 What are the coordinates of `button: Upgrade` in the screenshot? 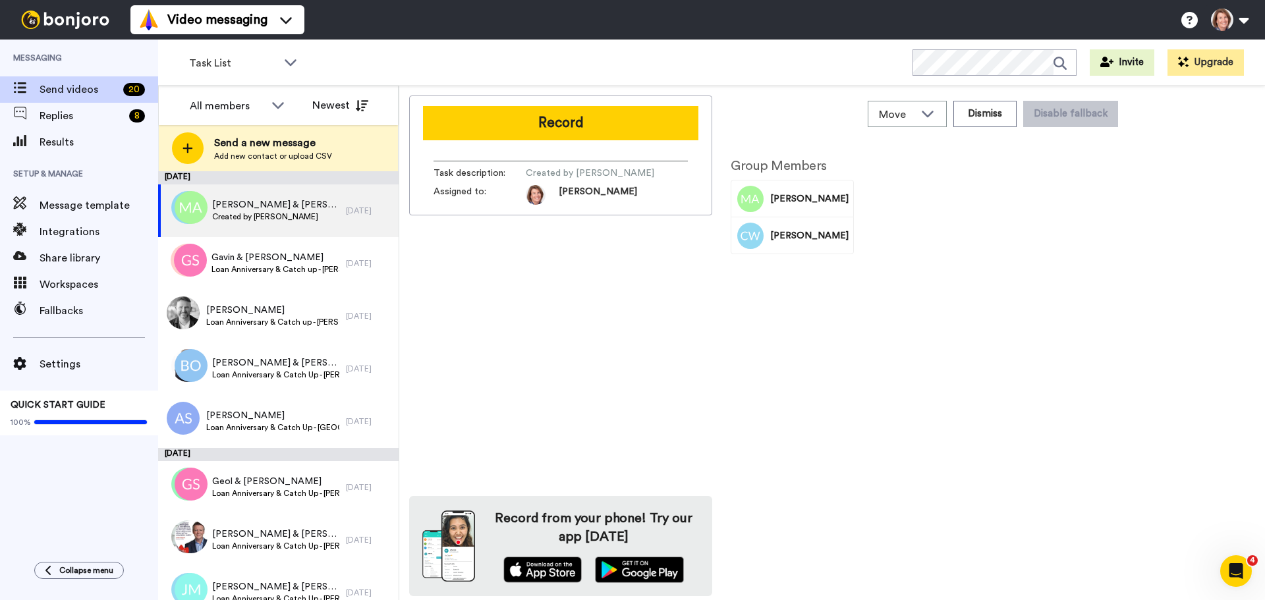 It's located at (1205, 63).